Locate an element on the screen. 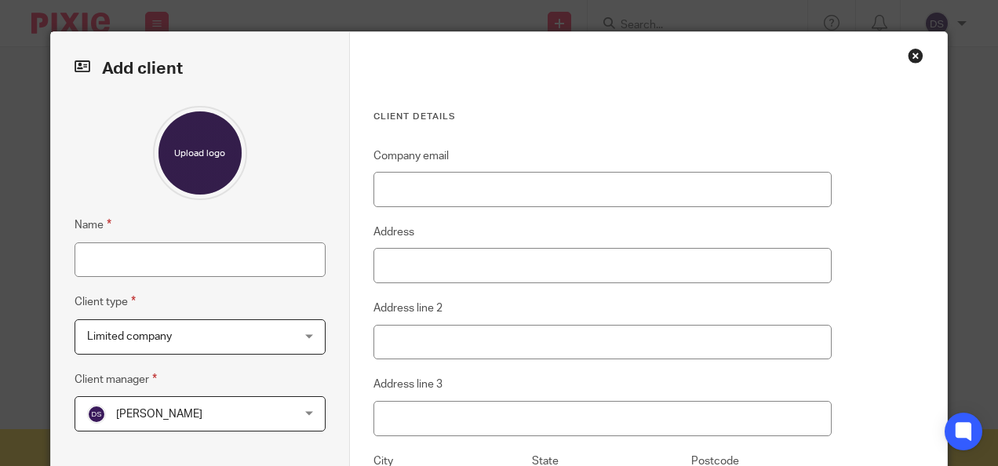 The width and height of the screenshot is (998, 466). div: Close this dialog window is located at coordinates (916, 56).